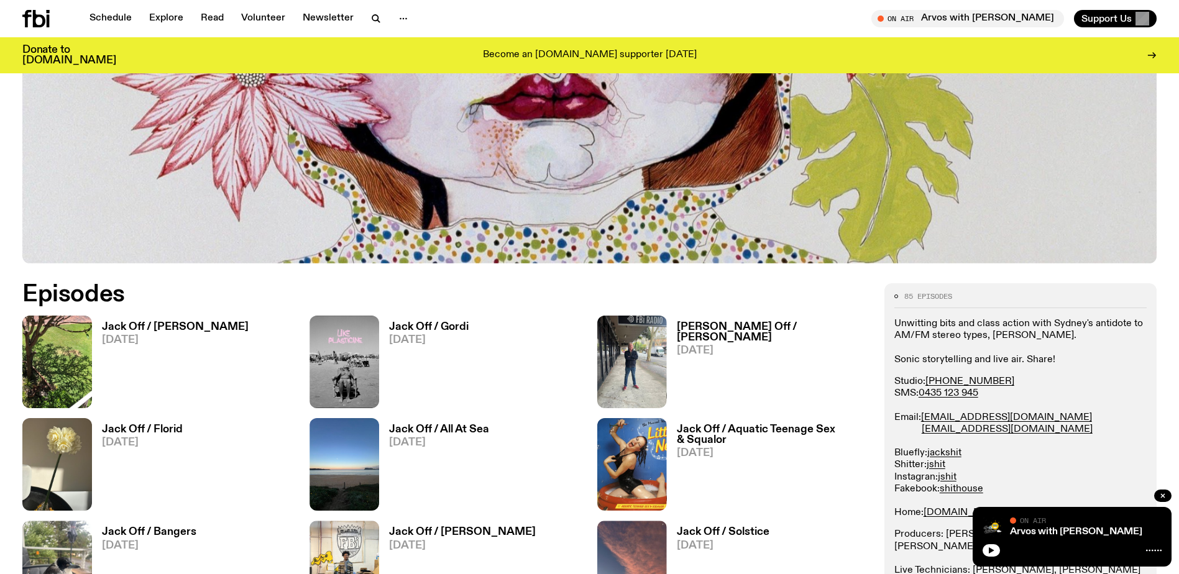  I want to click on a: Newsletter, so click(328, 19).